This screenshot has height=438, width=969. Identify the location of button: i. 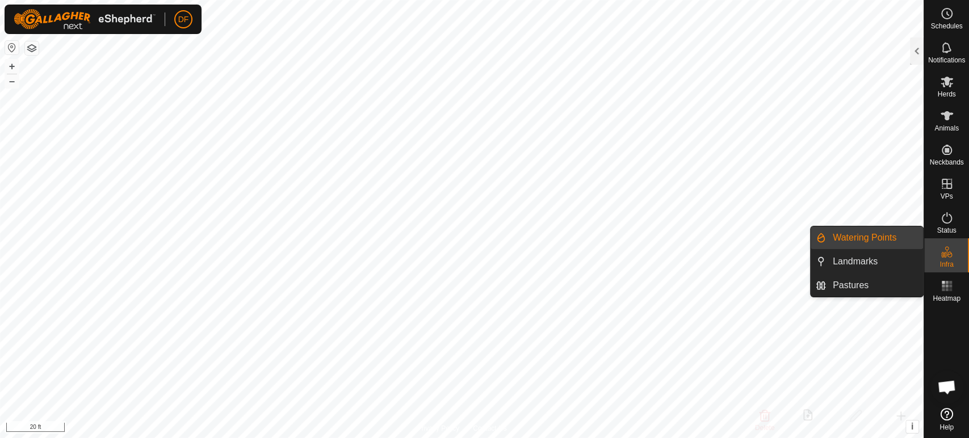
(912, 427).